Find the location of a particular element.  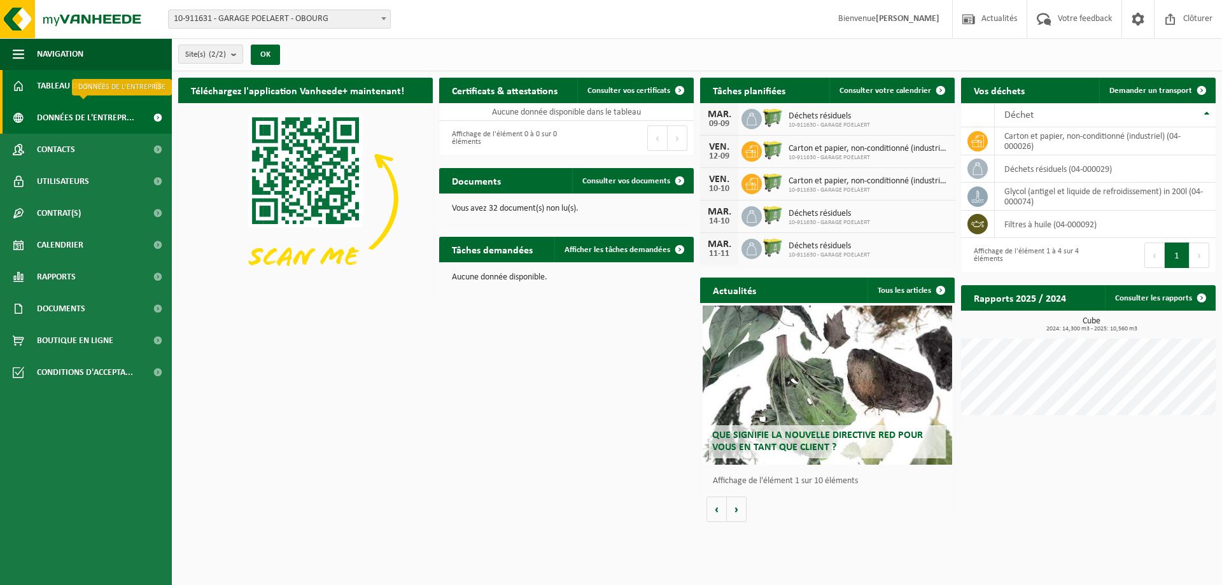

a: Consulter votre calendrier is located at coordinates (891, 90).